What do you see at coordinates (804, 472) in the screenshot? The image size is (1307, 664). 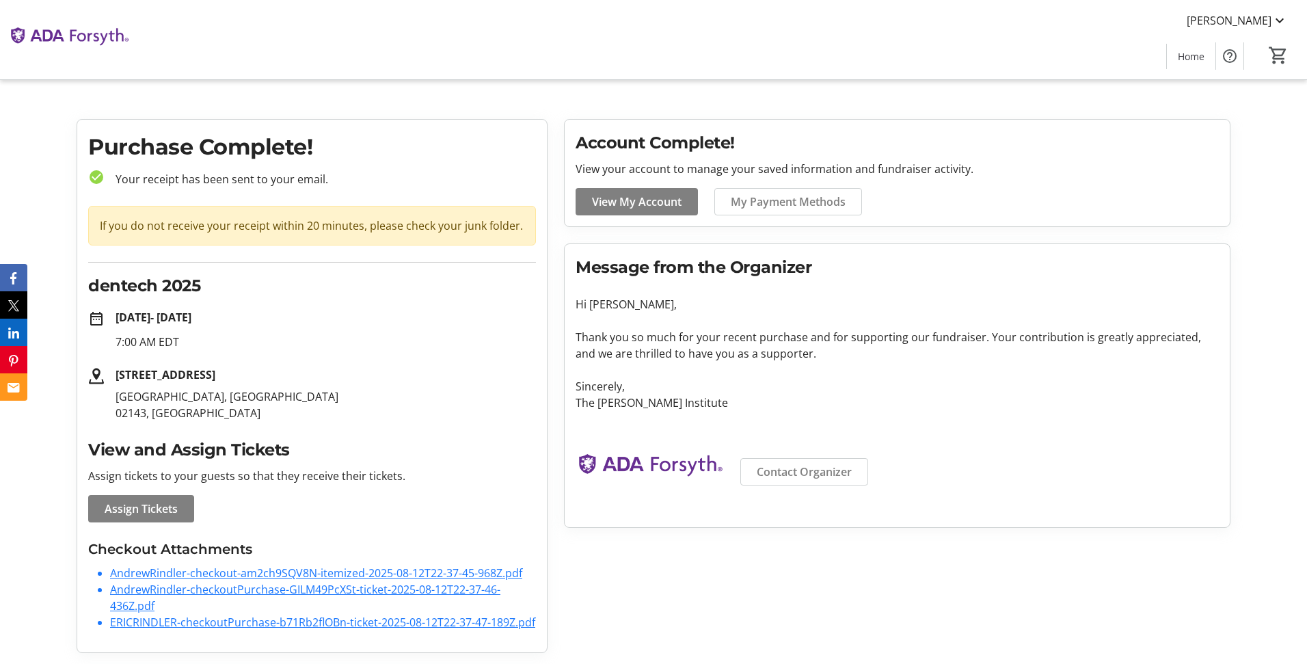 I see `a: Contact Organizer` at bounding box center [804, 472].